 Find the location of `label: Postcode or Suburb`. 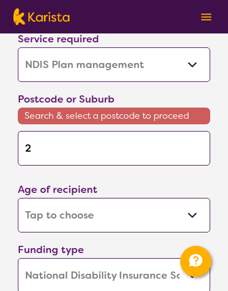

label: Postcode or Suburb is located at coordinates (66, 99).